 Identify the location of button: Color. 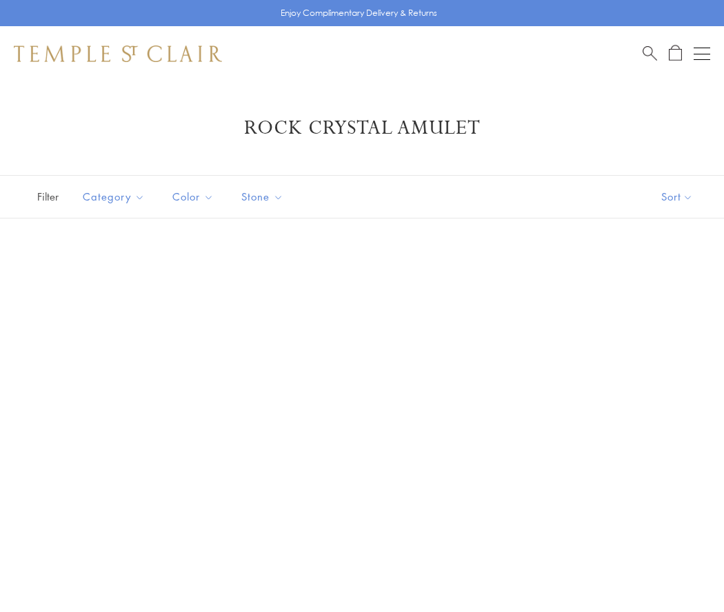
(193, 196).